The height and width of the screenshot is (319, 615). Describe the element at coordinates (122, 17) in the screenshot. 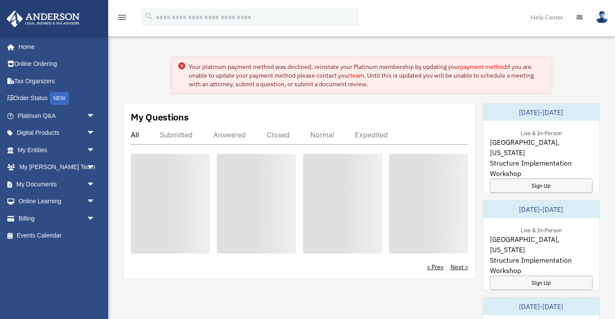

I see `i: menu` at that location.